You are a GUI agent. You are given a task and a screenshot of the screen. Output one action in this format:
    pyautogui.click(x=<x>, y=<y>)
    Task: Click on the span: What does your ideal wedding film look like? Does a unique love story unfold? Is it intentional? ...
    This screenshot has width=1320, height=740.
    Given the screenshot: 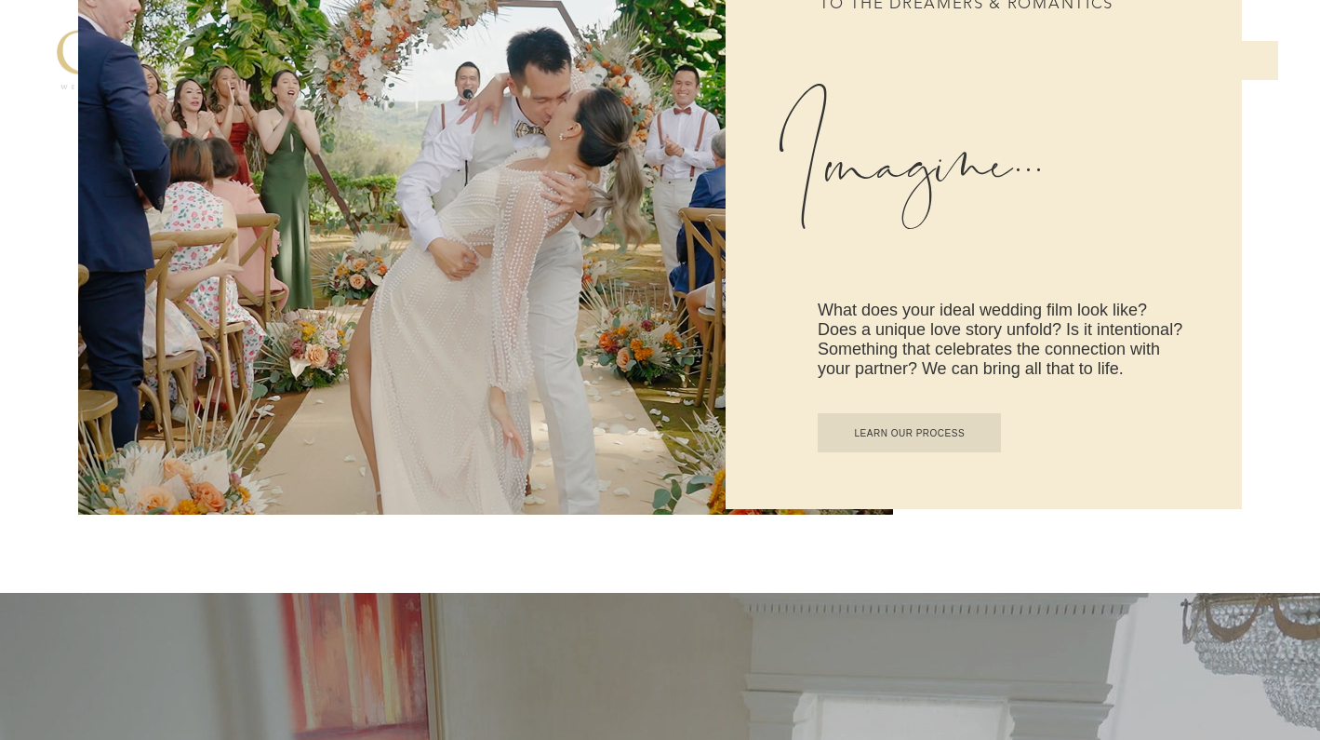 What is the action you would take?
    pyautogui.click(x=1000, y=339)
    